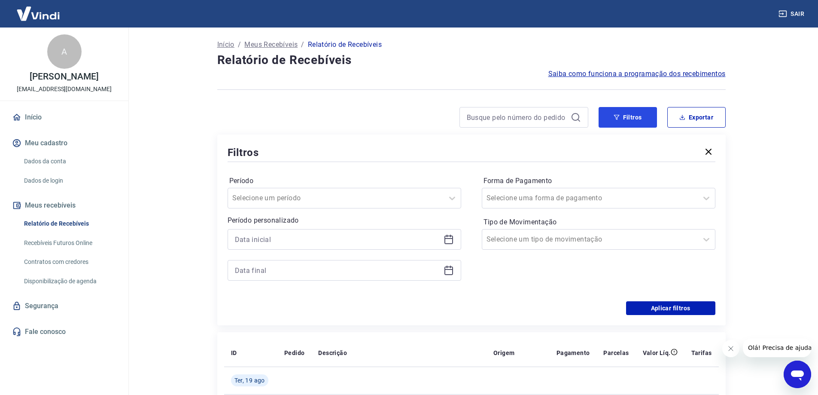 The height and width of the screenshot is (395, 818). What do you see at coordinates (39, 9) in the screenshot?
I see `span: Olá! Precisa de ajuda?` at bounding box center [39, 9].